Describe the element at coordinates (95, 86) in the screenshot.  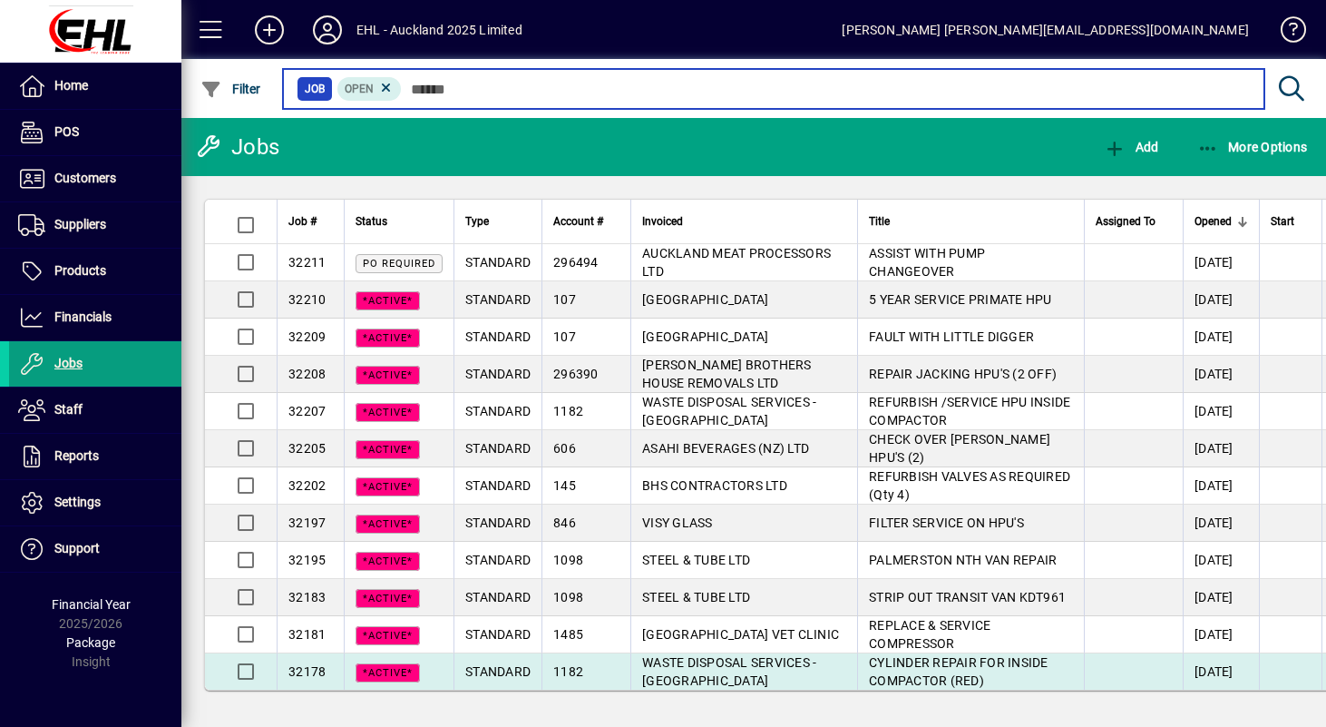
I see `a: Home` at that location.